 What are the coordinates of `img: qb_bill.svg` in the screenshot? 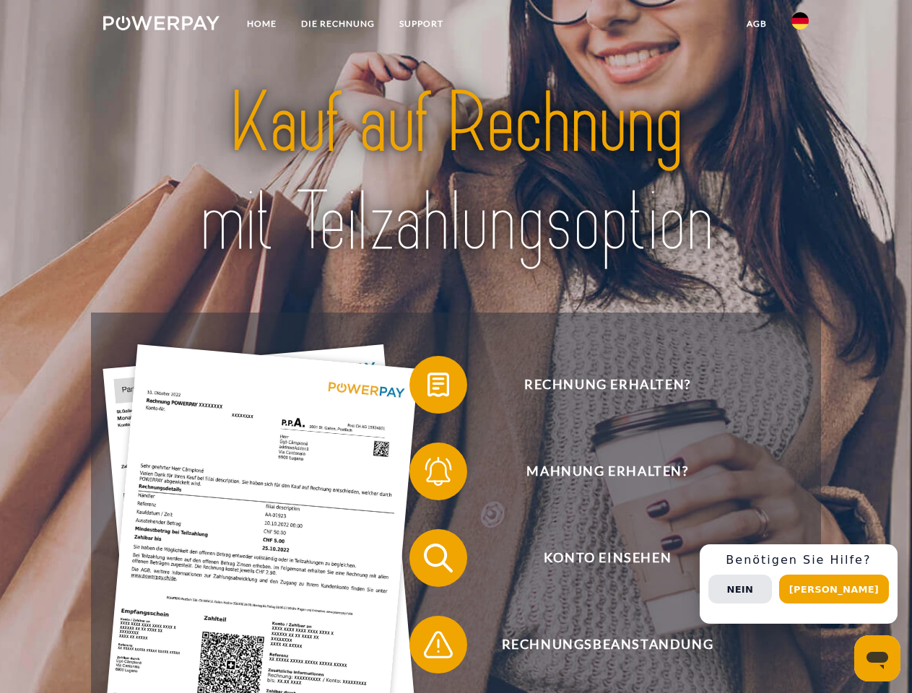 It's located at (438, 385).